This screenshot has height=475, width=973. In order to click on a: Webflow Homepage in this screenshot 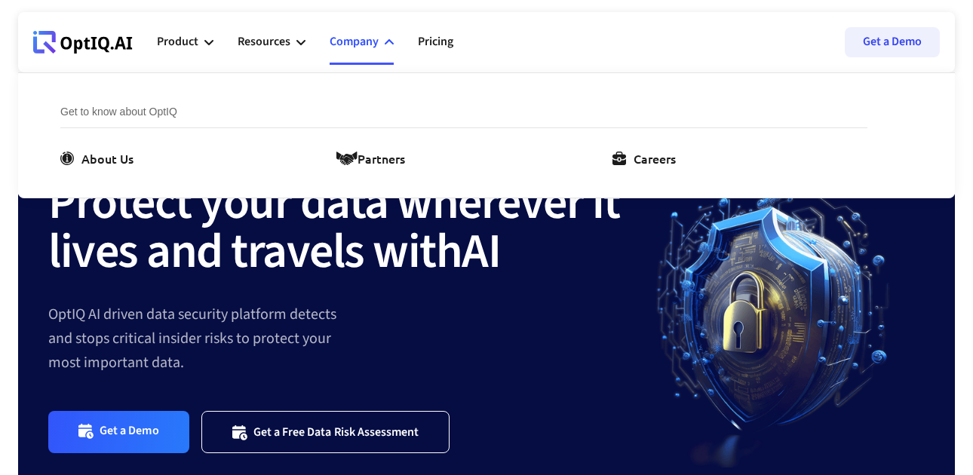, I will do `click(83, 42)`.